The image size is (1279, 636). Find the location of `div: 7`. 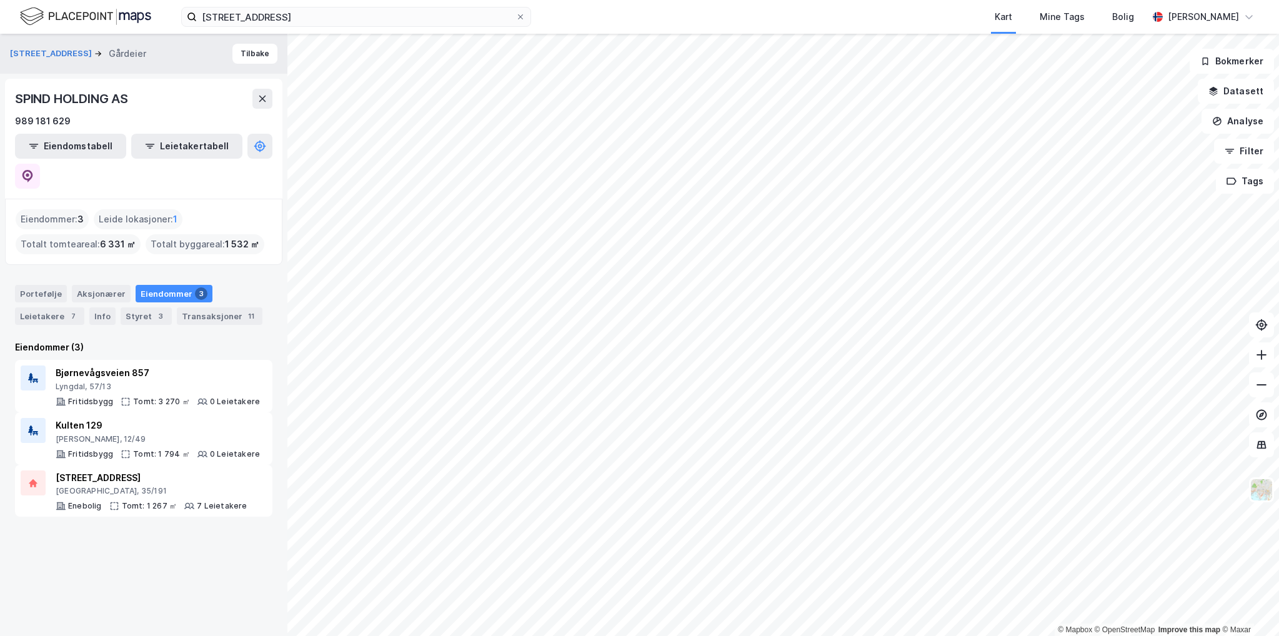

div: 7 is located at coordinates (73, 316).